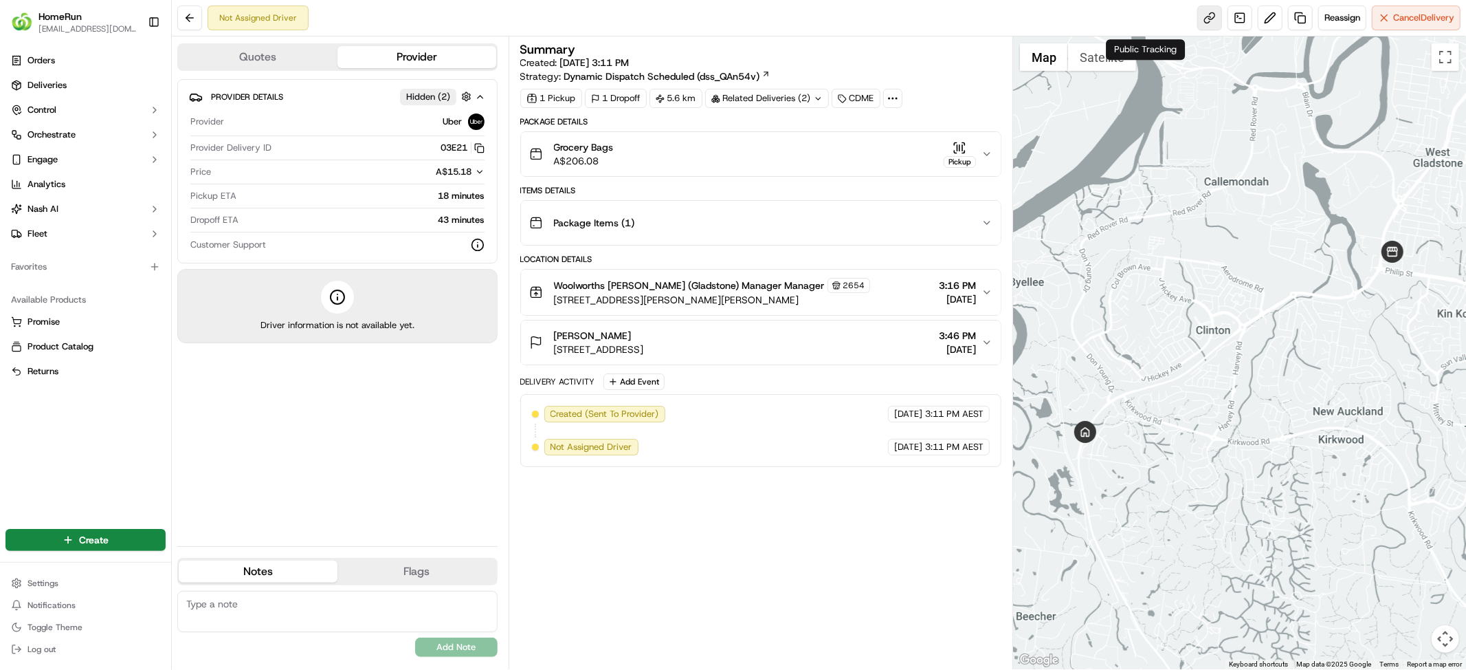 The image size is (1466, 670). Describe the element at coordinates (207, 122) in the screenshot. I see `span: Provider` at that location.